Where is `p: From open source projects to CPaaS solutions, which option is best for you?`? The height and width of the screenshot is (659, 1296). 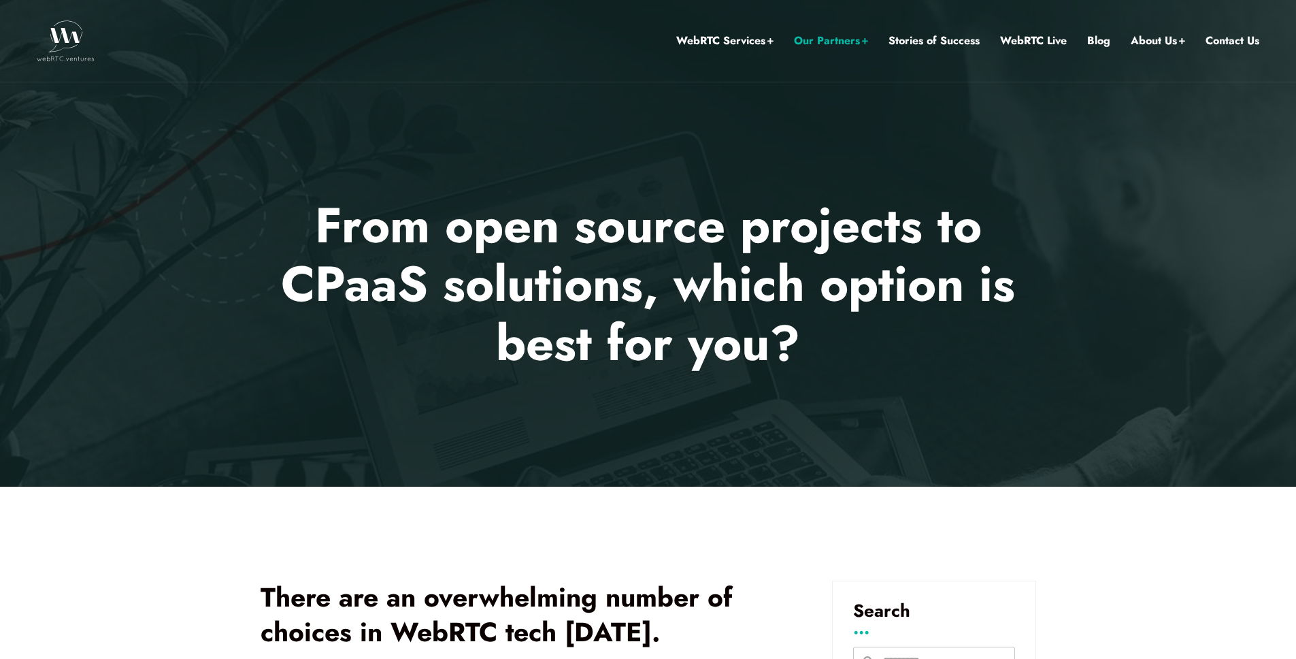 p: From open source projects to CPaaS solutions, which option is best for you? is located at coordinates (648, 284).